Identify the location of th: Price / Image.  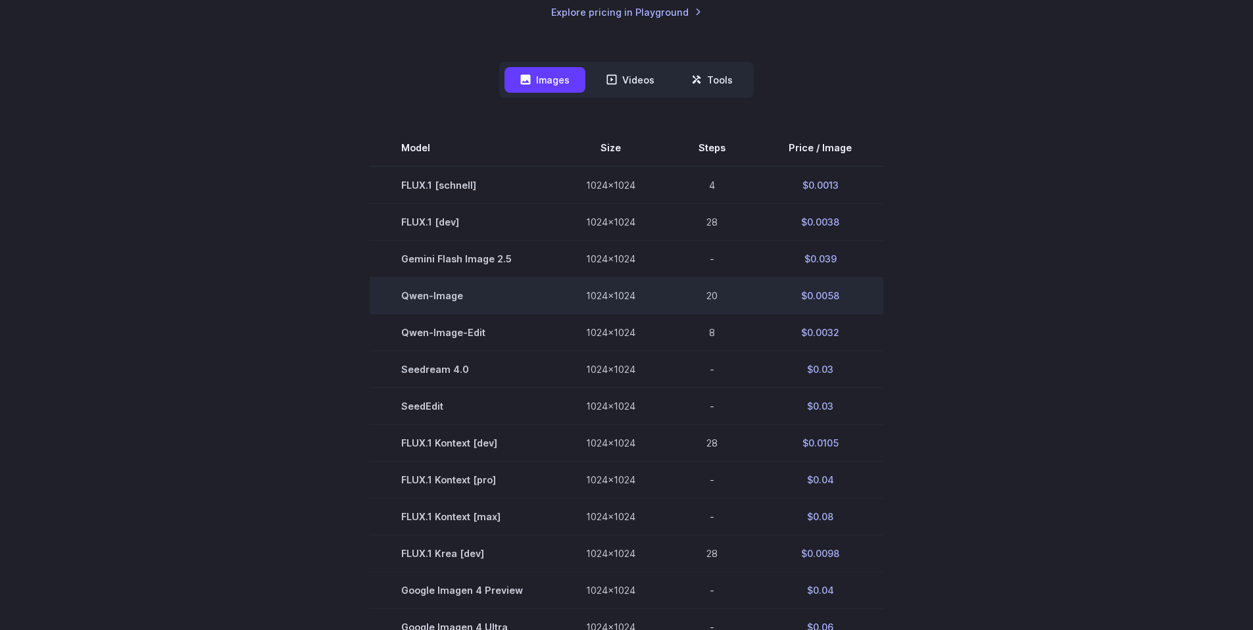
(820, 148).